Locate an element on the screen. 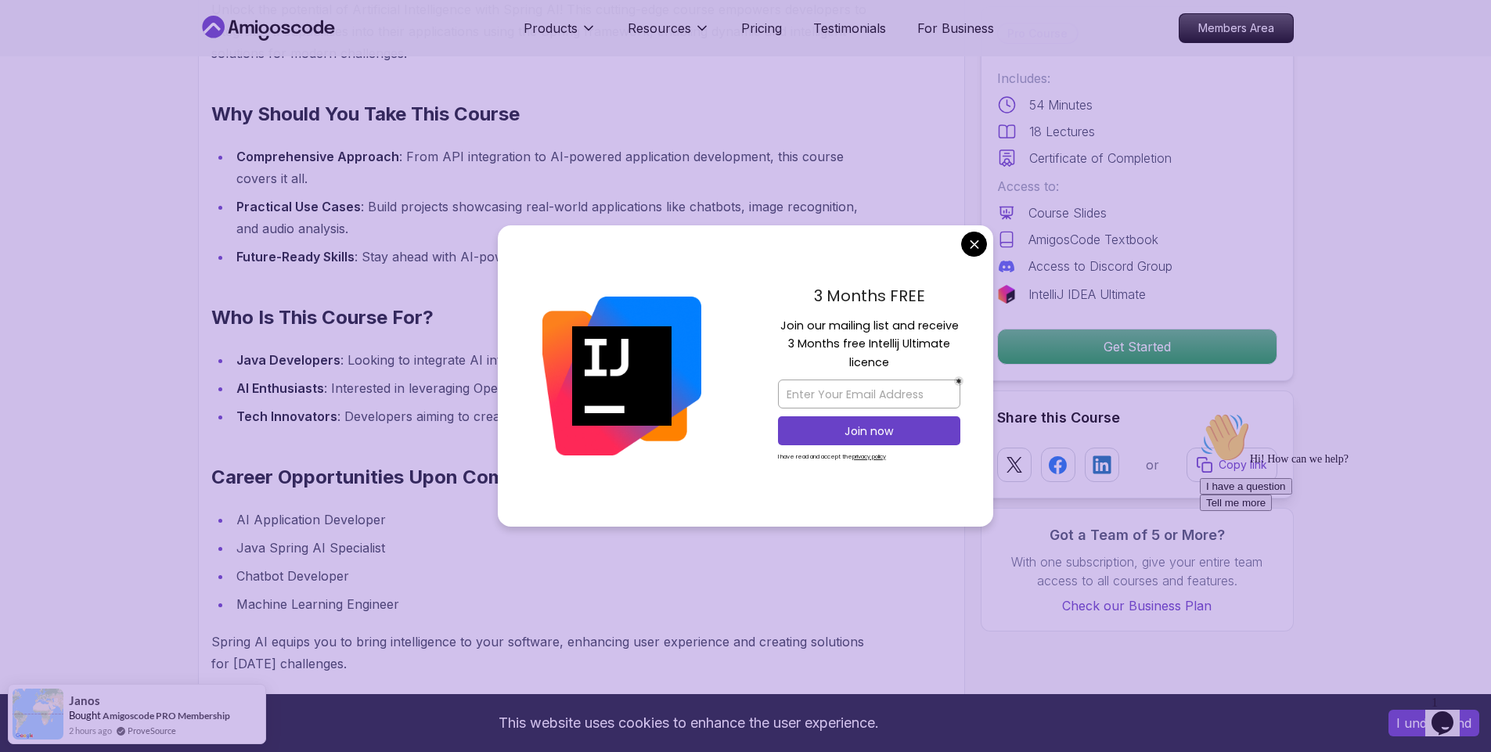 Image resolution: width=1491 pixels, height=752 pixels. div: 👋Hi! How can we help?I have a questionTell me more is located at coordinates (147, 56).